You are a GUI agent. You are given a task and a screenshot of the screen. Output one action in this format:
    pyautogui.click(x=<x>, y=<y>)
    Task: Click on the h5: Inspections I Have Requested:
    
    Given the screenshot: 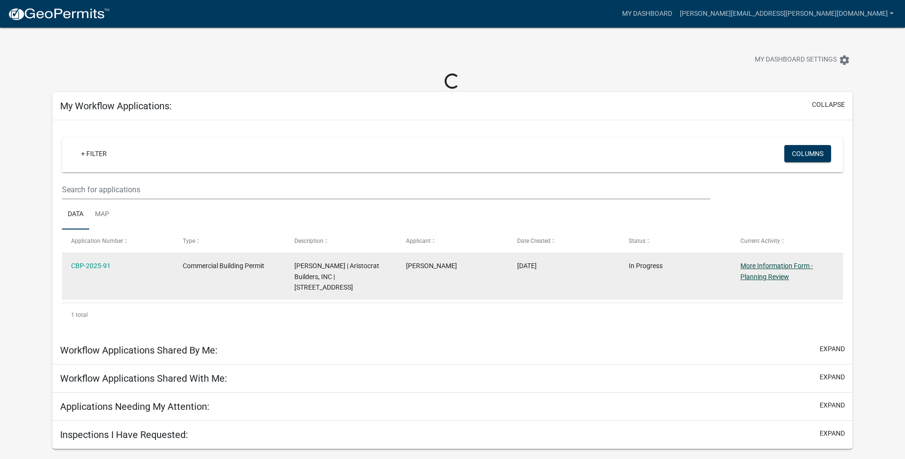 What is the action you would take?
    pyautogui.click(x=124, y=434)
    